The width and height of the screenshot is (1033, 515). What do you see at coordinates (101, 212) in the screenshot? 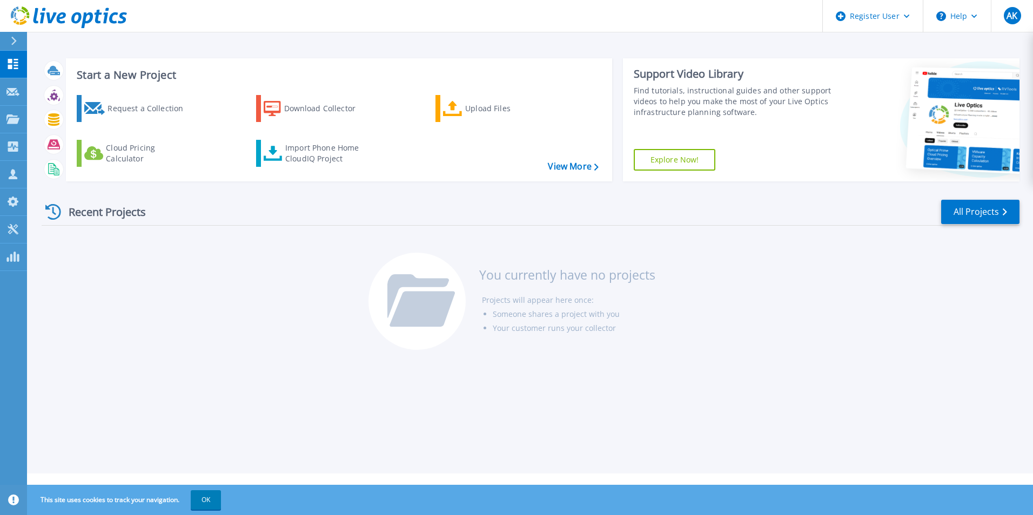
I see `div: Recent Projects` at bounding box center [101, 212].